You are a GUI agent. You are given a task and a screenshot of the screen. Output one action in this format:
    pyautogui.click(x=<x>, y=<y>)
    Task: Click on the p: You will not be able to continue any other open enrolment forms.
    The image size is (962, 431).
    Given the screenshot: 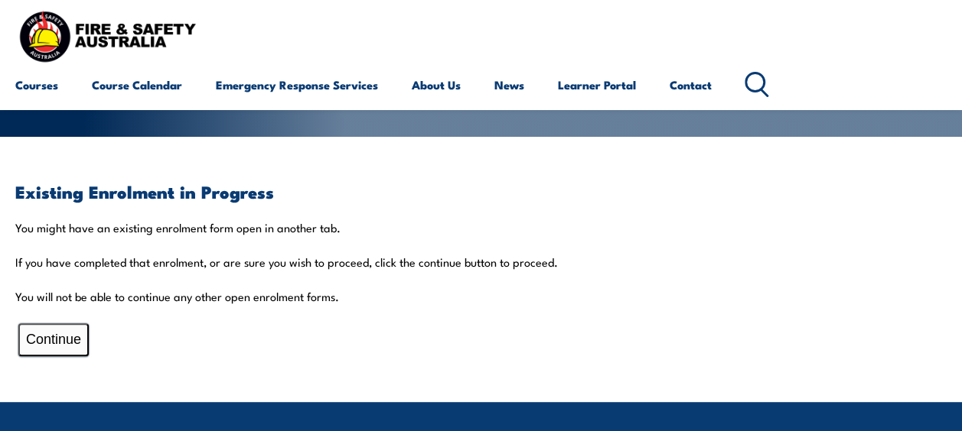 What is the action you would take?
    pyautogui.click(x=480, y=297)
    